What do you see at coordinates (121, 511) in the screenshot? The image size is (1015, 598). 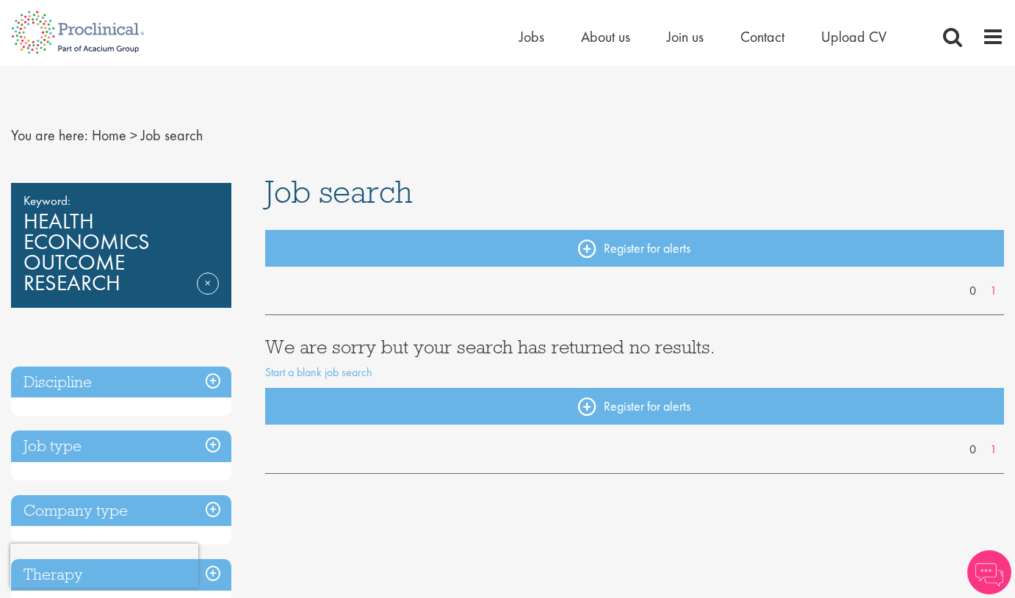 I see `h3: Company type` at bounding box center [121, 511].